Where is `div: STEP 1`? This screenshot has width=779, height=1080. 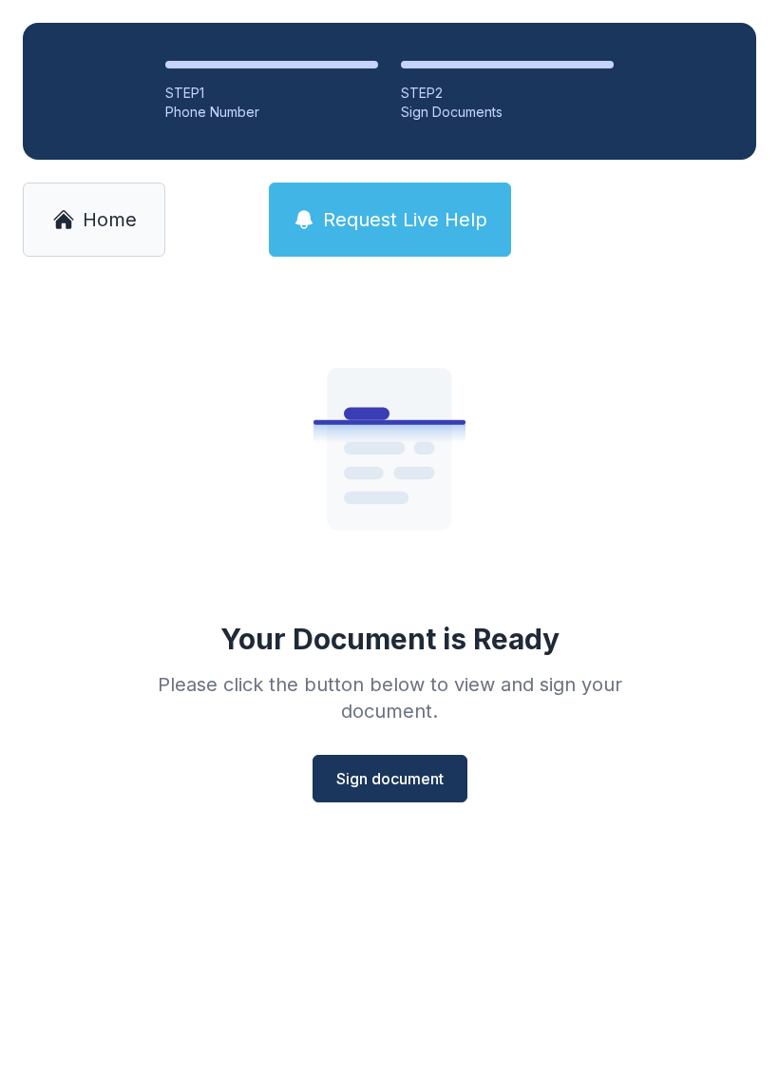
div: STEP 1 is located at coordinates (272, 93).